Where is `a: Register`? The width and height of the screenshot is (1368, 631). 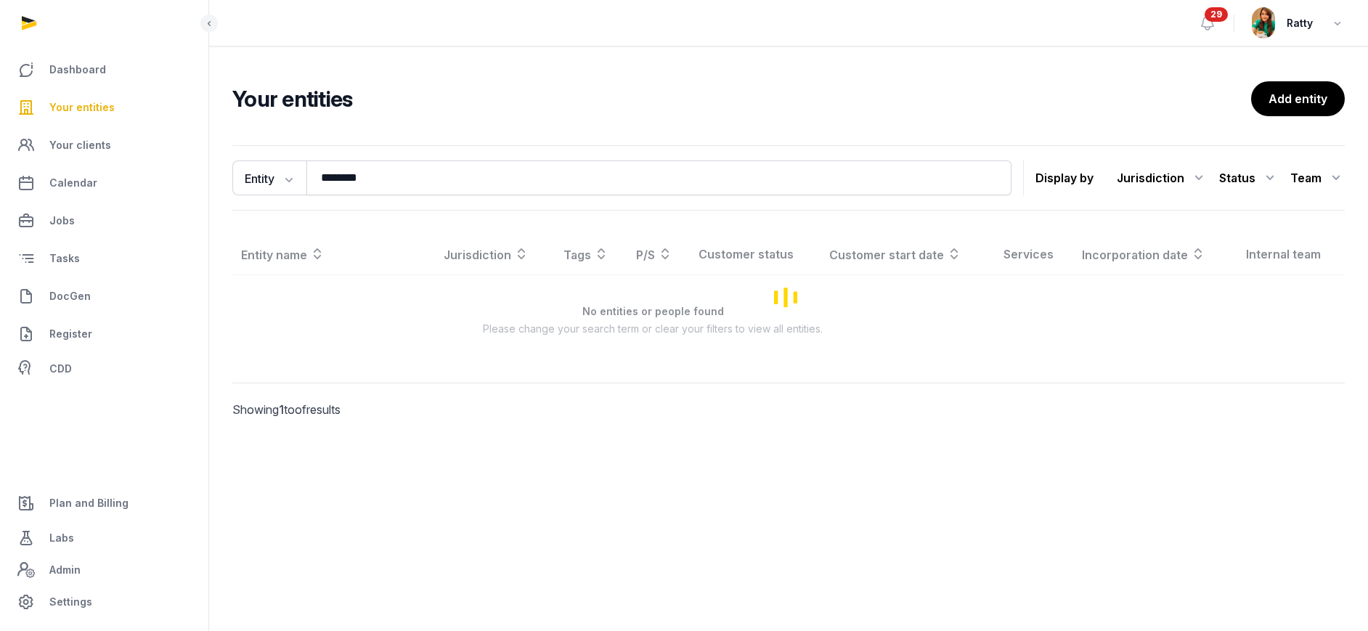 a: Register is located at coordinates (104, 334).